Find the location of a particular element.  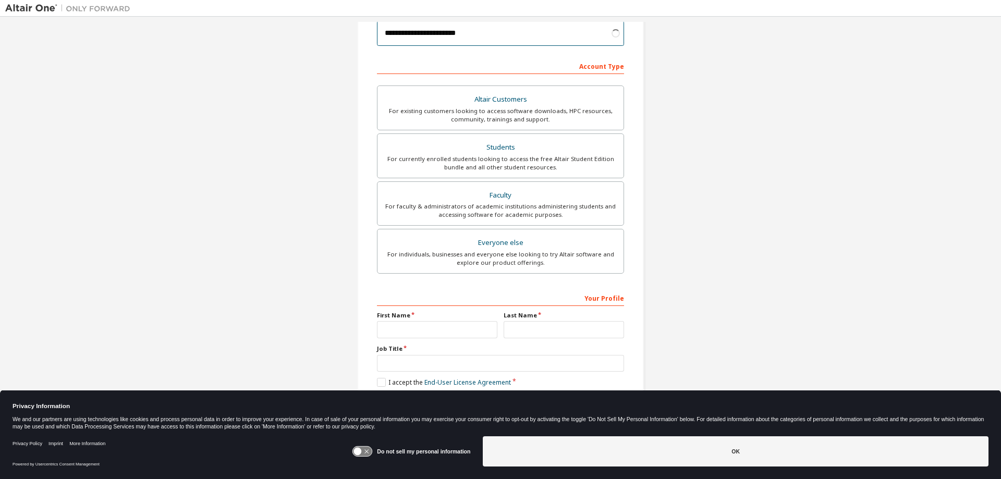

div: For individuals, businesses and everyone else looking to try Altair software and explore our prod... is located at coordinates (500, 259).